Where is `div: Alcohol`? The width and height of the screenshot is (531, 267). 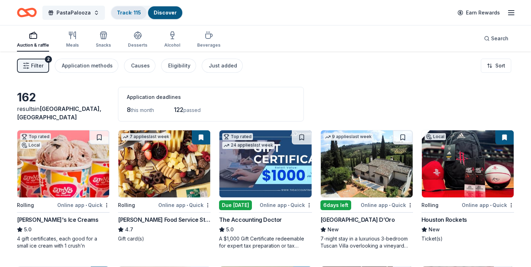
div: Alcohol is located at coordinates (172, 45).